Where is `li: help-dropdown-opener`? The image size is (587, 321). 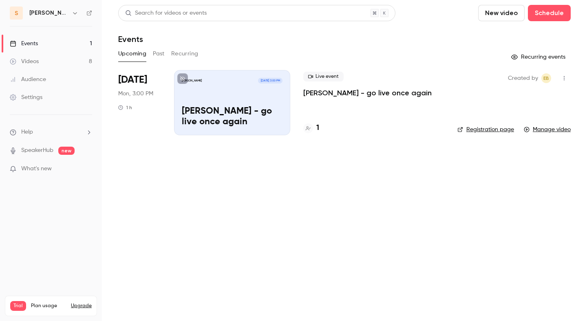
li: help-dropdown-opener is located at coordinates (51, 132).